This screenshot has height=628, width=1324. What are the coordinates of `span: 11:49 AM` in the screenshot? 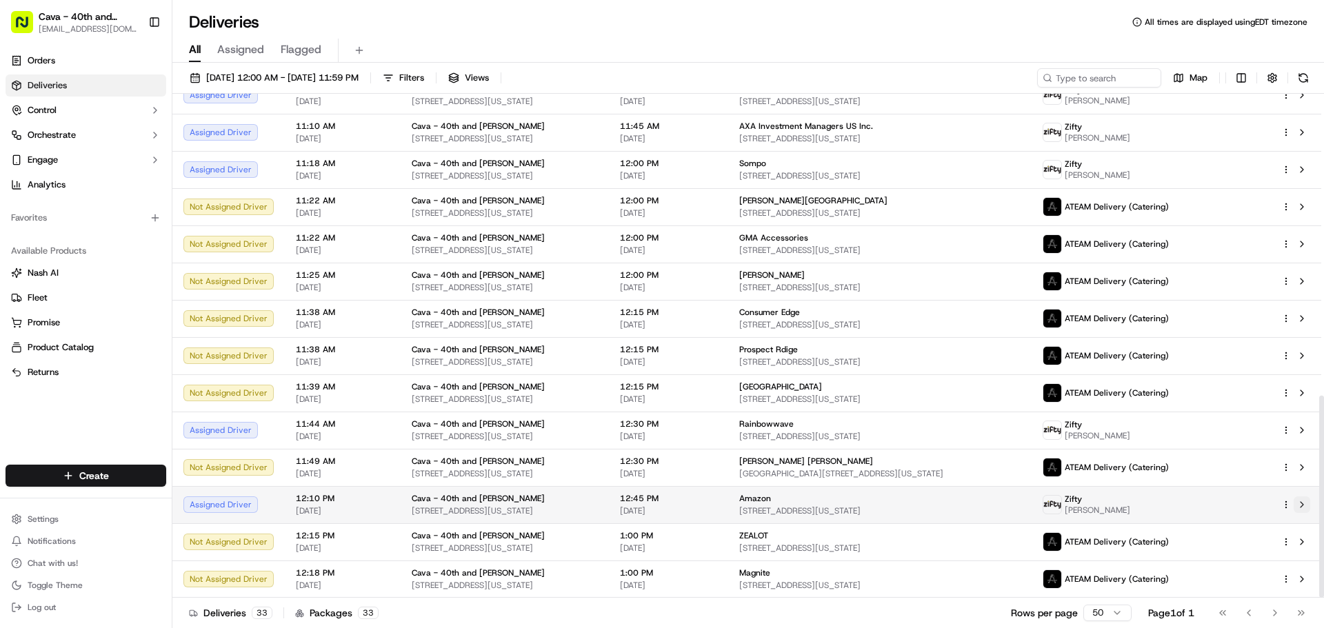 It's located at (343, 461).